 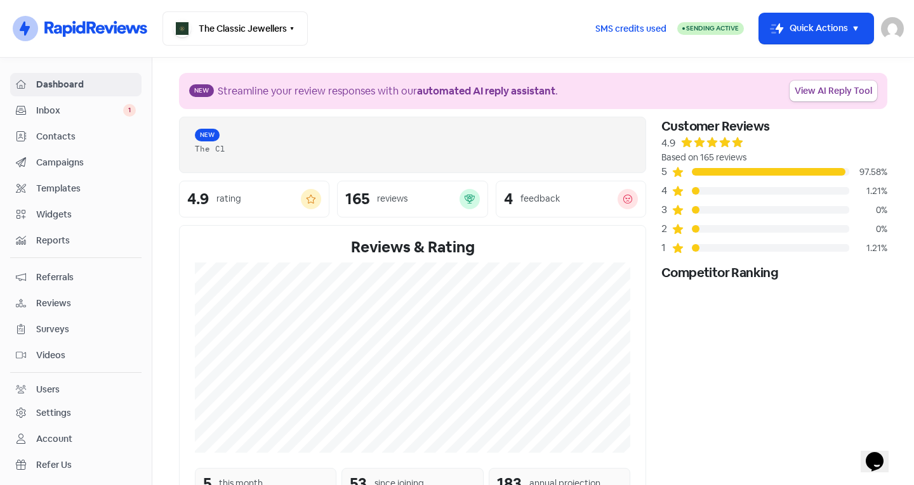 What do you see at coordinates (666, 172) in the screenshot?
I see `div: 5` at bounding box center [666, 172].